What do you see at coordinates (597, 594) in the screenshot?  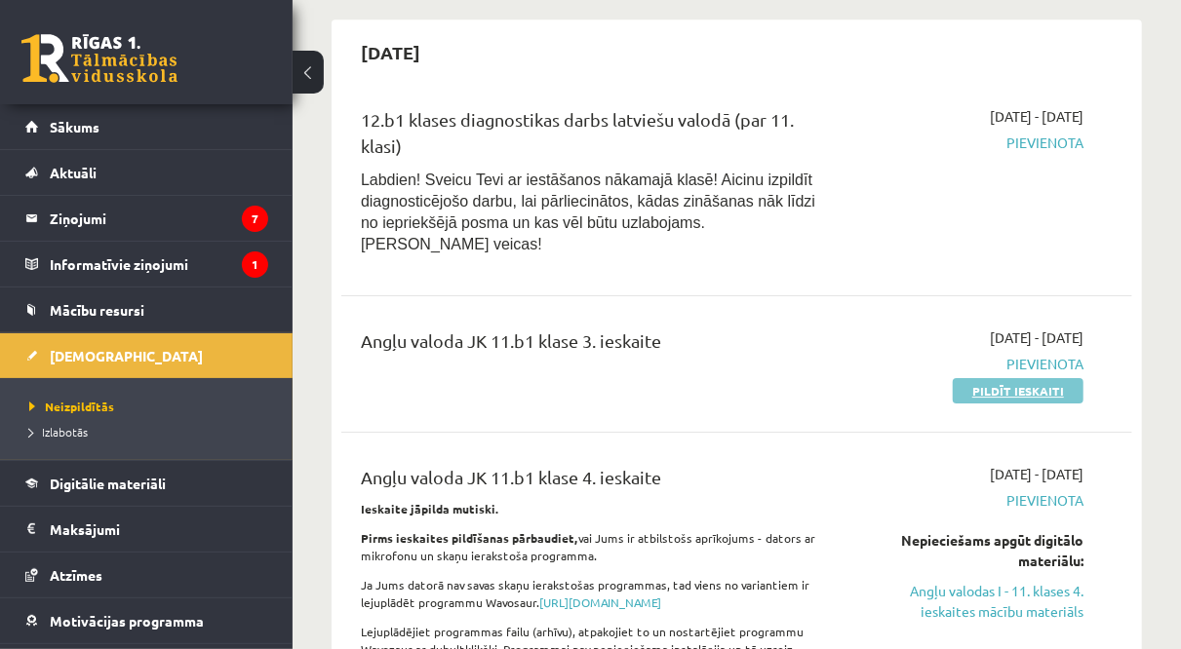 I see `p: Ja Jums datorā nav savas skaņu ierakstošas programmas, tad viens no variantiem ir lejuplādēt prog...` at bounding box center [597, 594].